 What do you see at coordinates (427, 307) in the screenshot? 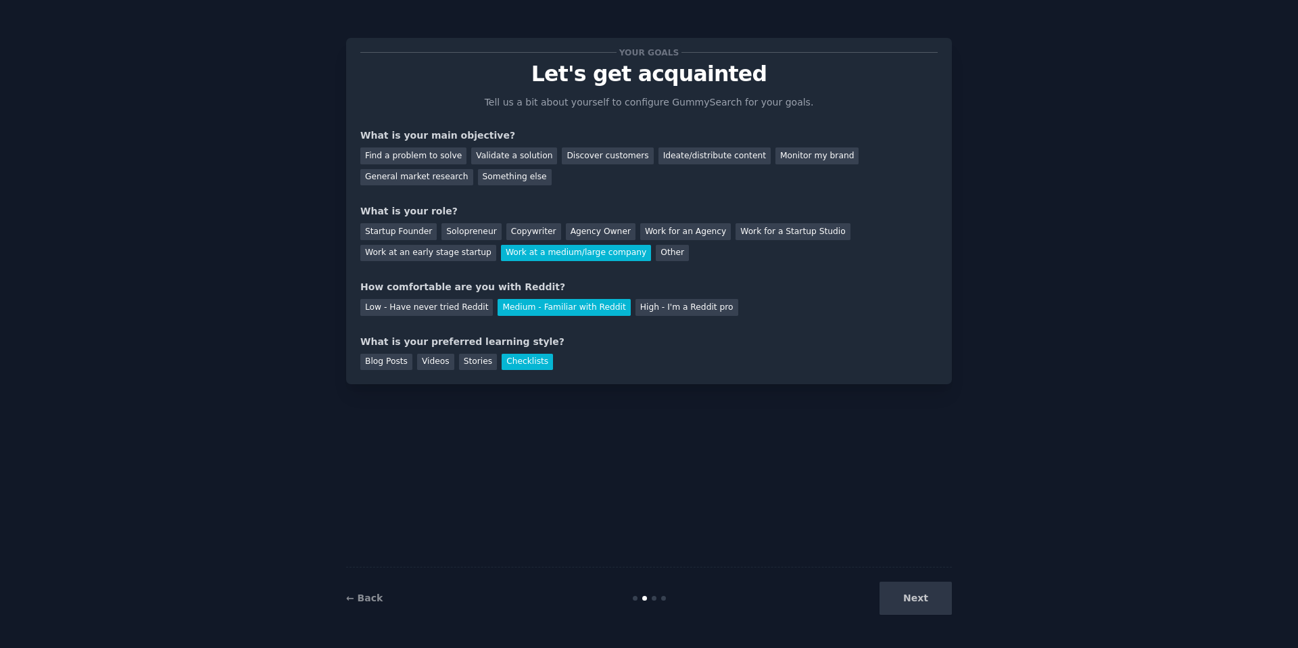
I see `div: Low - Have never tried Reddit` at bounding box center [427, 307].